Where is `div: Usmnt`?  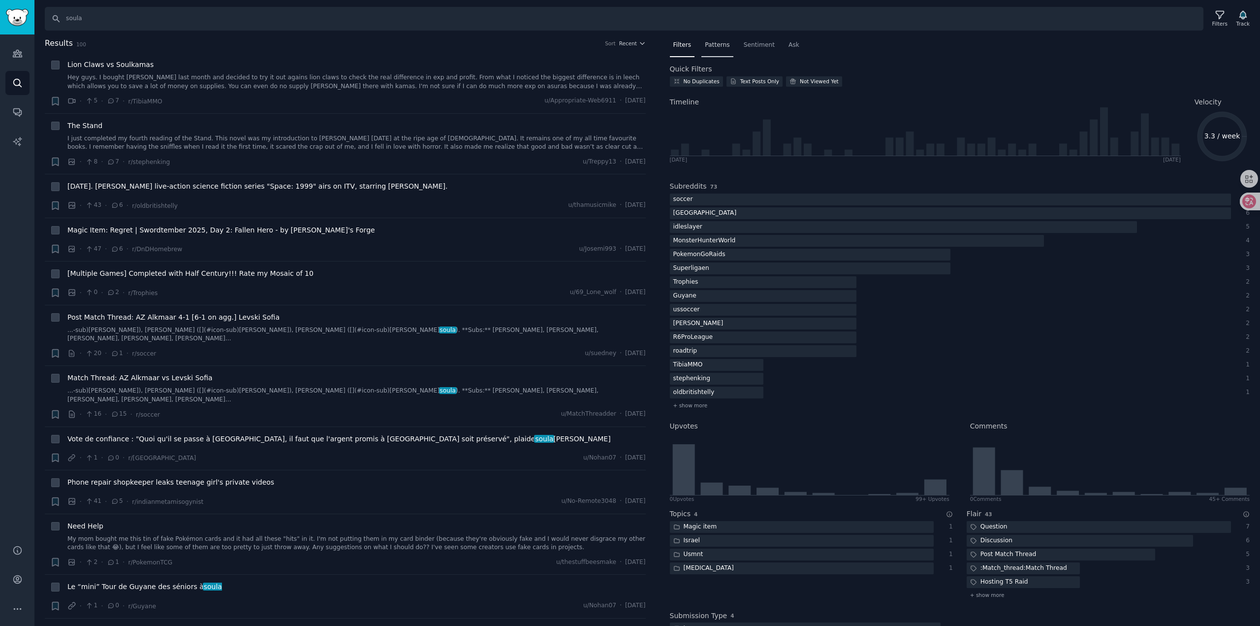 div: Usmnt is located at coordinates (688, 554).